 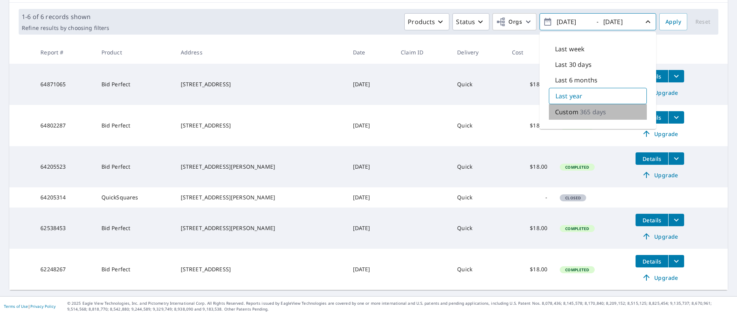 What do you see at coordinates (676, 220) in the screenshot?
I see `button: filesDropdownBtn-62538453` at bounding box center [676, 220].